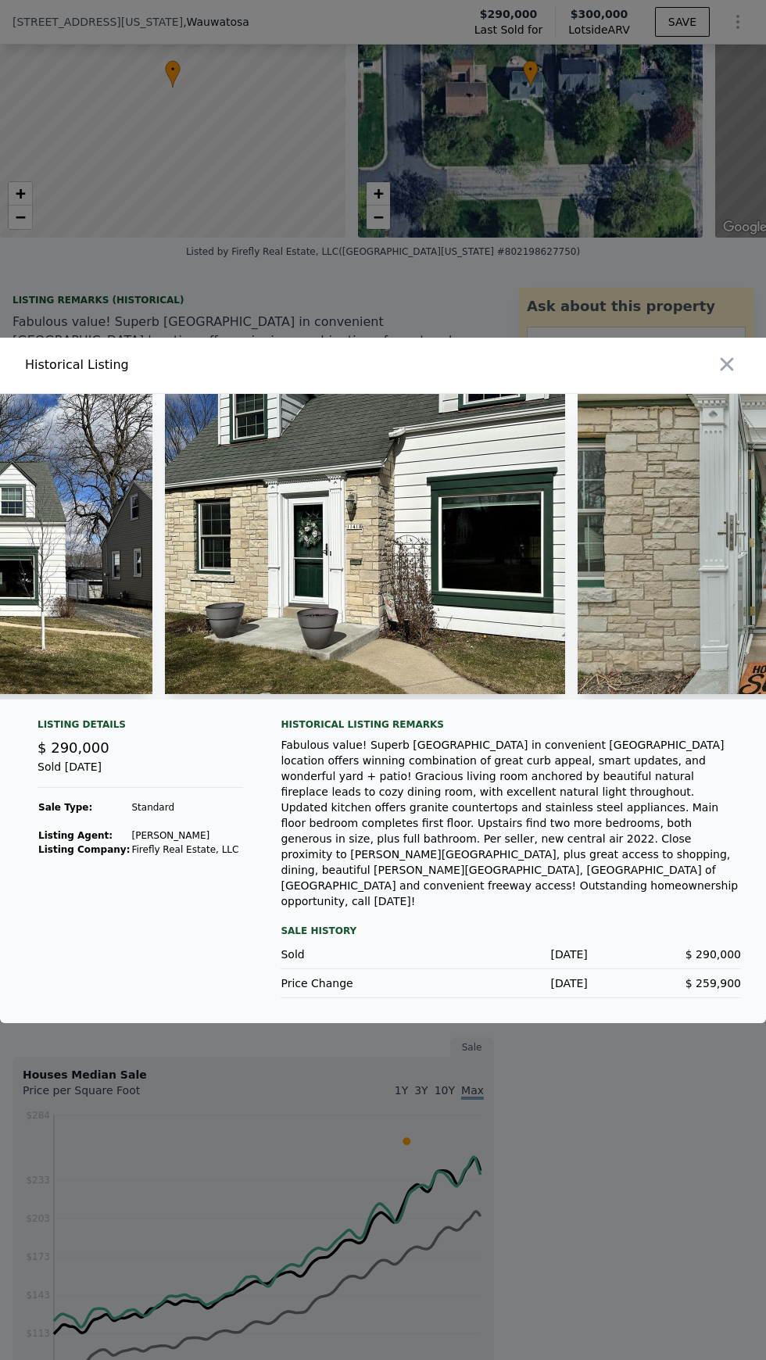 This screenshot has height=1360, width=766. Describe the element at coordinates (713, 984) in the screenshot. I see `span: $ 259,900` at that location.